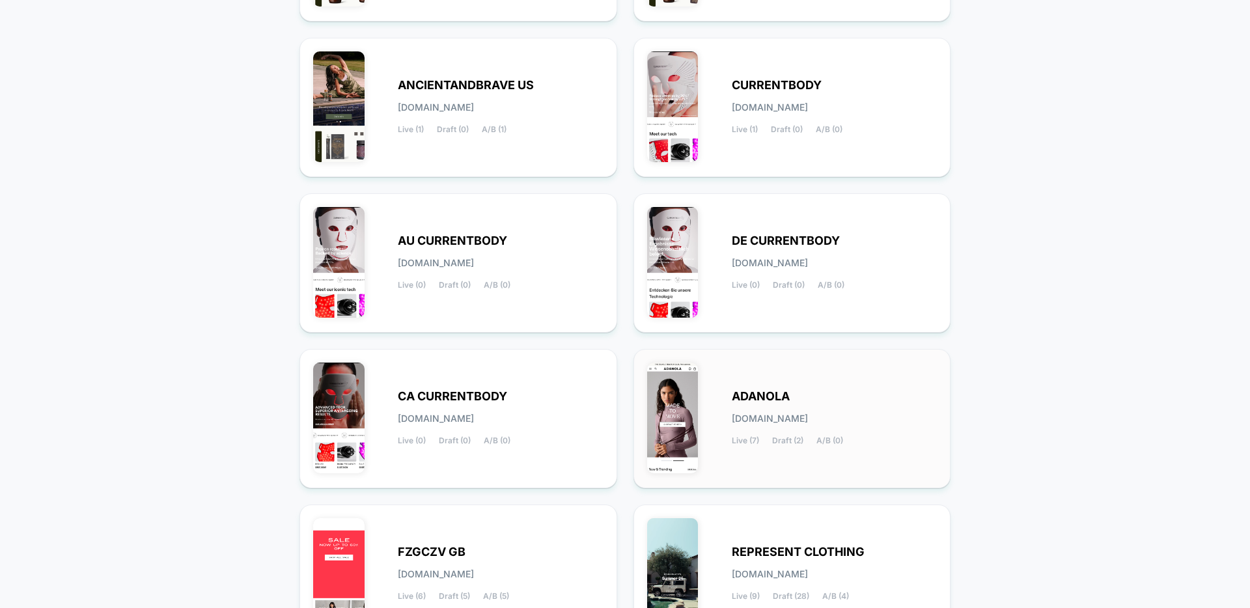  What do you see at coordinates (777, 85) in the screenshot?
I see `span: CURRENTBODY` at bounding box center [777, 85].